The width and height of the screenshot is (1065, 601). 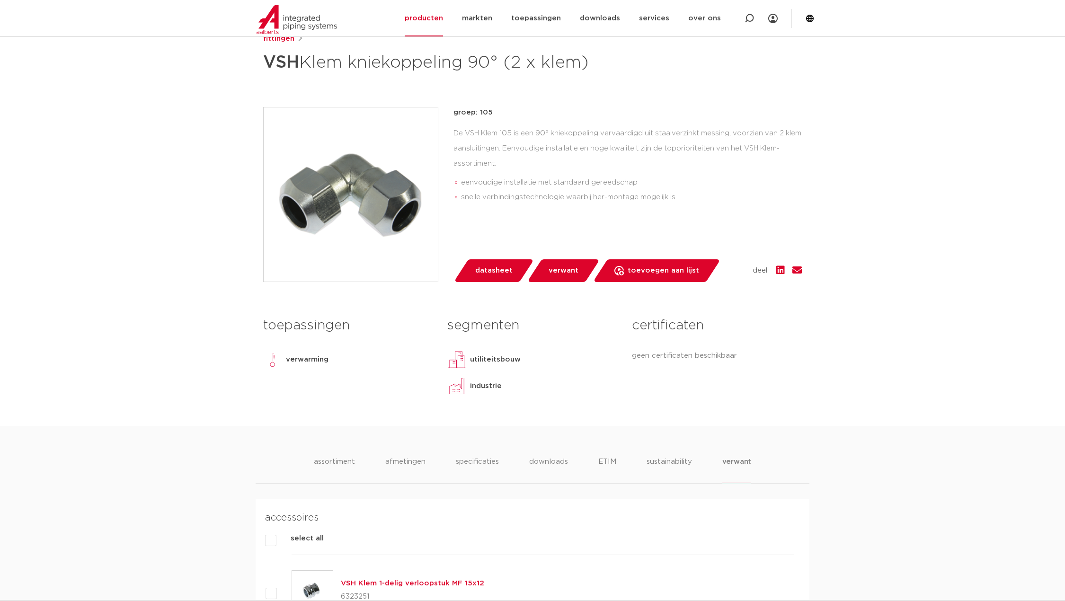 I want to click on img: utiliteitsbouw, so click(x=457, y=360).